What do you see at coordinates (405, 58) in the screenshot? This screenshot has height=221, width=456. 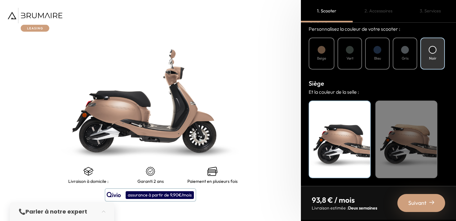 I see `h4: Gris` at bounding box center [405, 58].